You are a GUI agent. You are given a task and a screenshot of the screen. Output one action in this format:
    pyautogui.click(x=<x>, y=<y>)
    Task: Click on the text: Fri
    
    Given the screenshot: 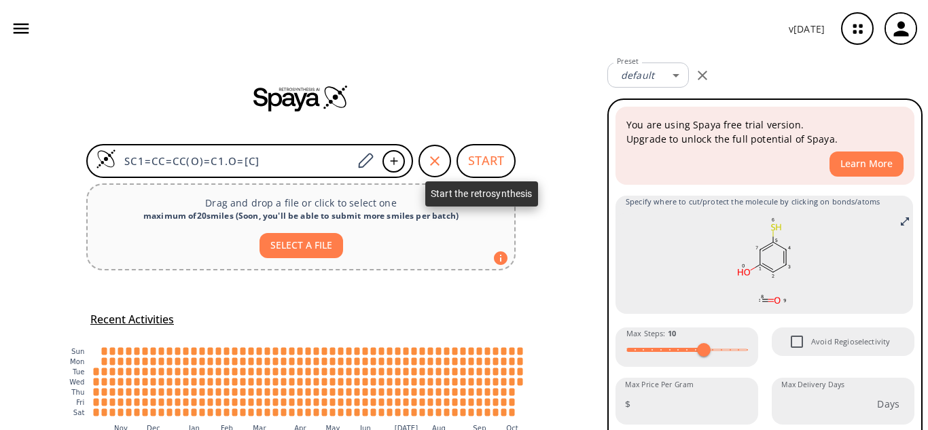 What is the action you would take?
    pyautogui.click(x=80, y=402)
    